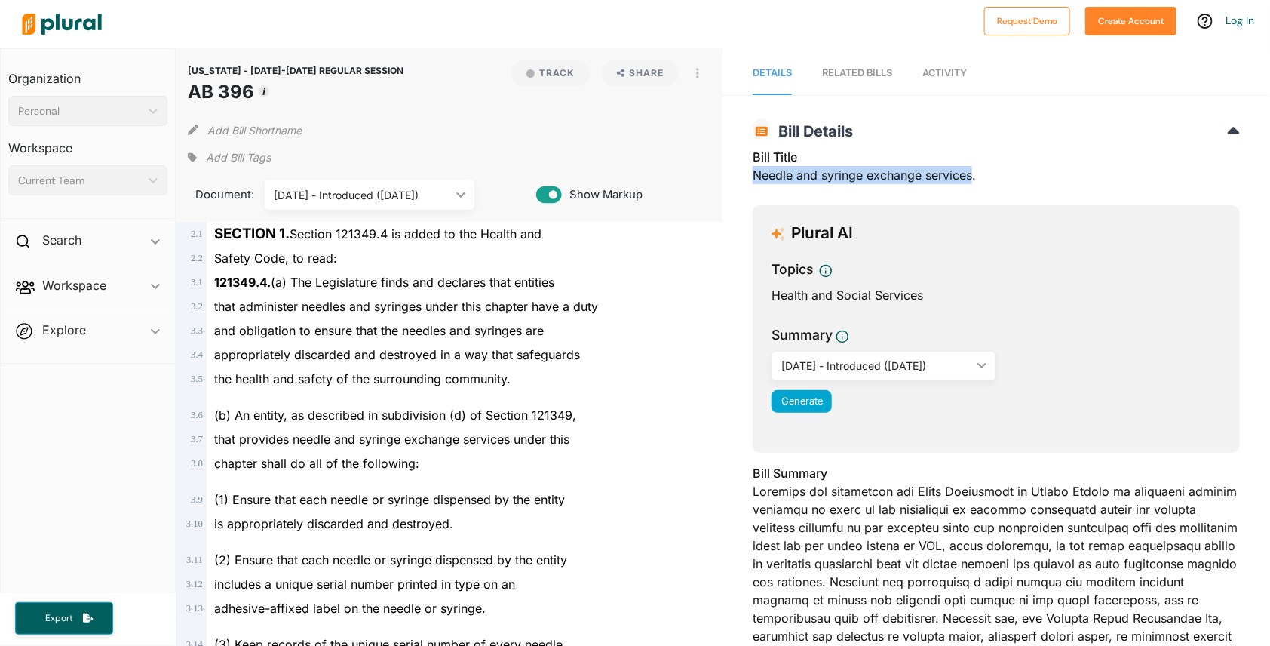  What do you see at coordinates (772, 73) in the screenshot?
I see `a: Details` at bounding box center [772, 73].